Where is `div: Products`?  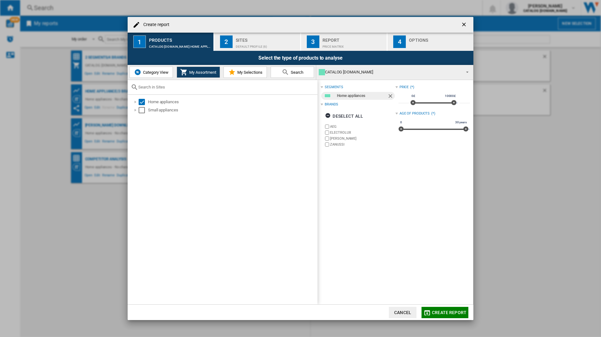
div: Products is located at coordinates (180, 38).